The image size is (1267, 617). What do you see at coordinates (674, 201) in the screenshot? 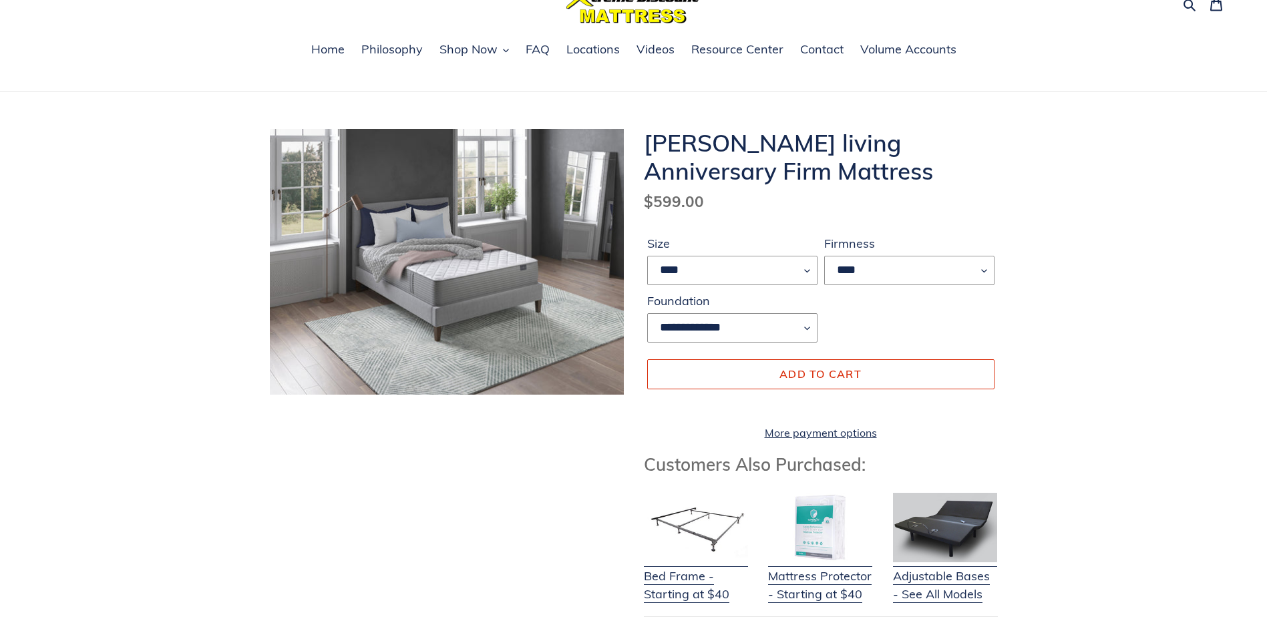
I see `span: $599.00` at bounding box center [674, 201].